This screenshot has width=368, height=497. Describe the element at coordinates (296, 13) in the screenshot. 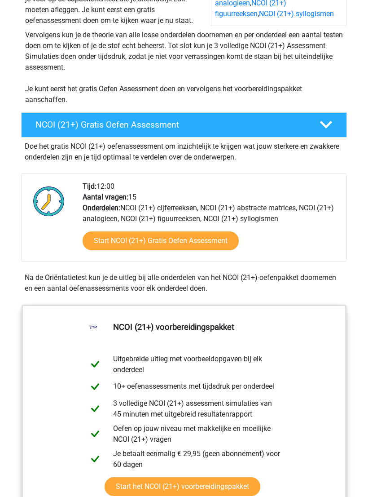

I see `a: NCOI (21+) syllogismen` at that location.